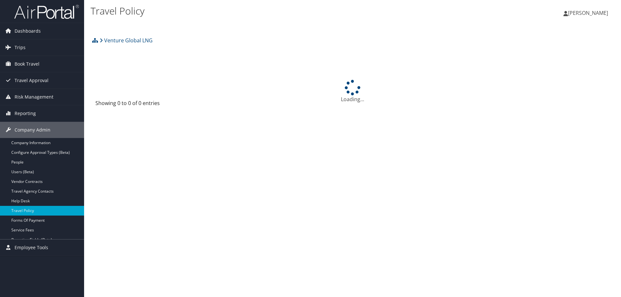 This screenshot has width=621, height=297. Describe the element at coordinates (27, 64) in the screenshot. I see `span: Book Travel` at that location.